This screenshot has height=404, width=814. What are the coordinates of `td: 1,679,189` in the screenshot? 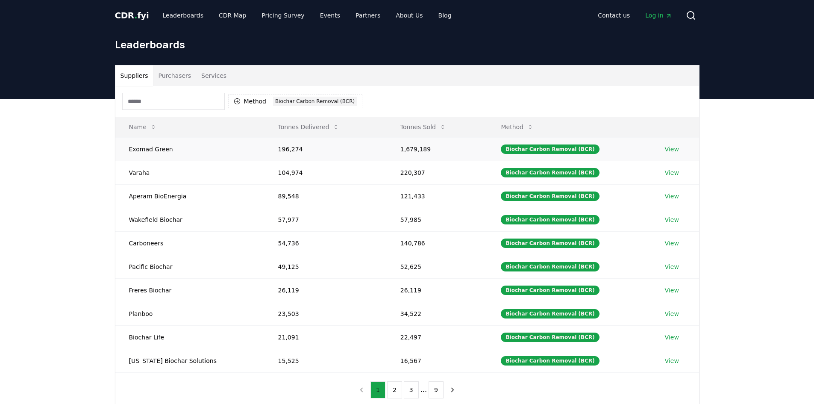 It's located at (437, 149).